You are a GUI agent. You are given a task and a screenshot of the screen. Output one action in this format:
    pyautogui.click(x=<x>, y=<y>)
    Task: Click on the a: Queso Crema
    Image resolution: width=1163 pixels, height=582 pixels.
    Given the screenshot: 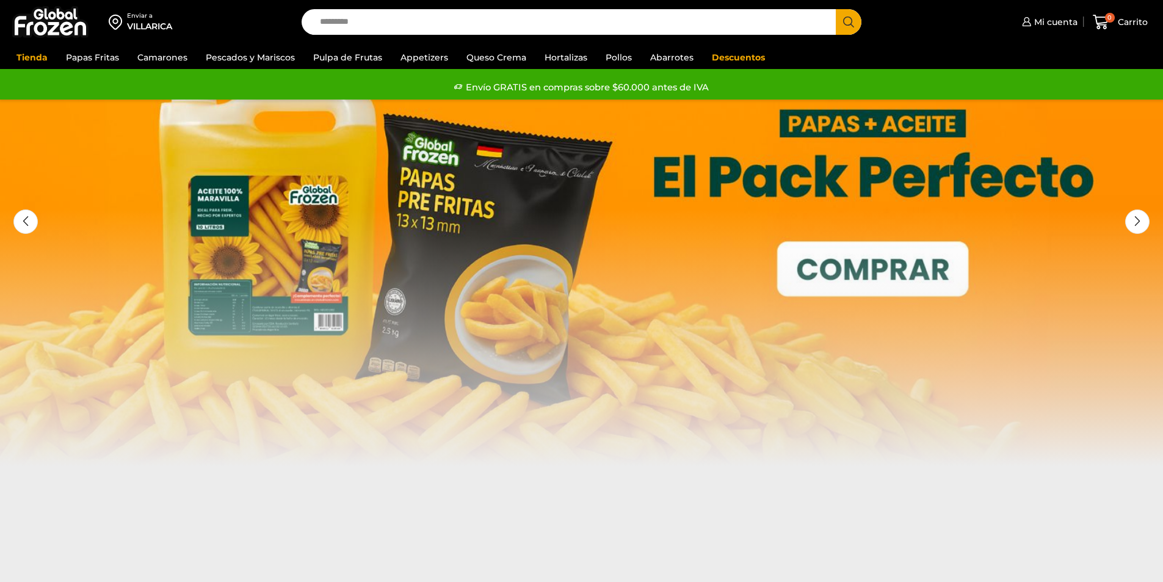 What is the action you would take?
    pyautogui.click(x=496, y=57)
    